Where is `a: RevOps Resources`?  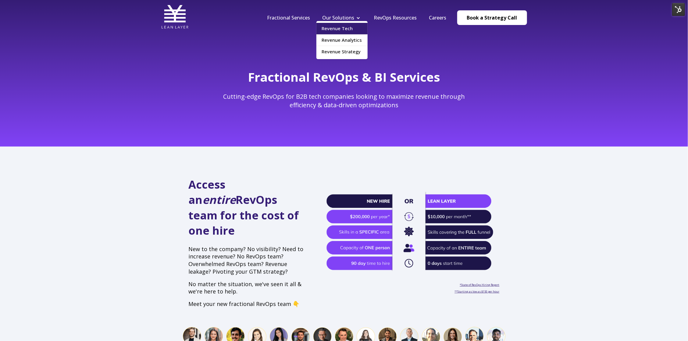
a: RevOps Resources is located at coordinates (395, 18).